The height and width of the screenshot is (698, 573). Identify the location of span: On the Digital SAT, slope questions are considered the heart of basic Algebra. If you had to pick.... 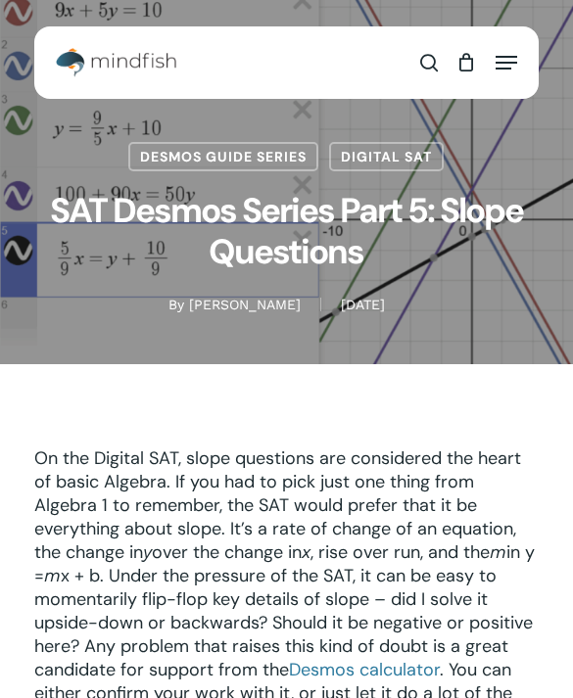
(277, 505).